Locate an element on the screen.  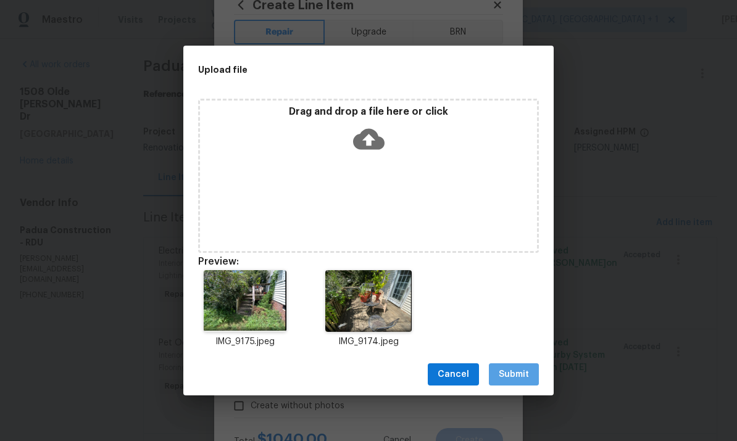
p: IMG_9175.jpeg is located at coordinates (245, 342).